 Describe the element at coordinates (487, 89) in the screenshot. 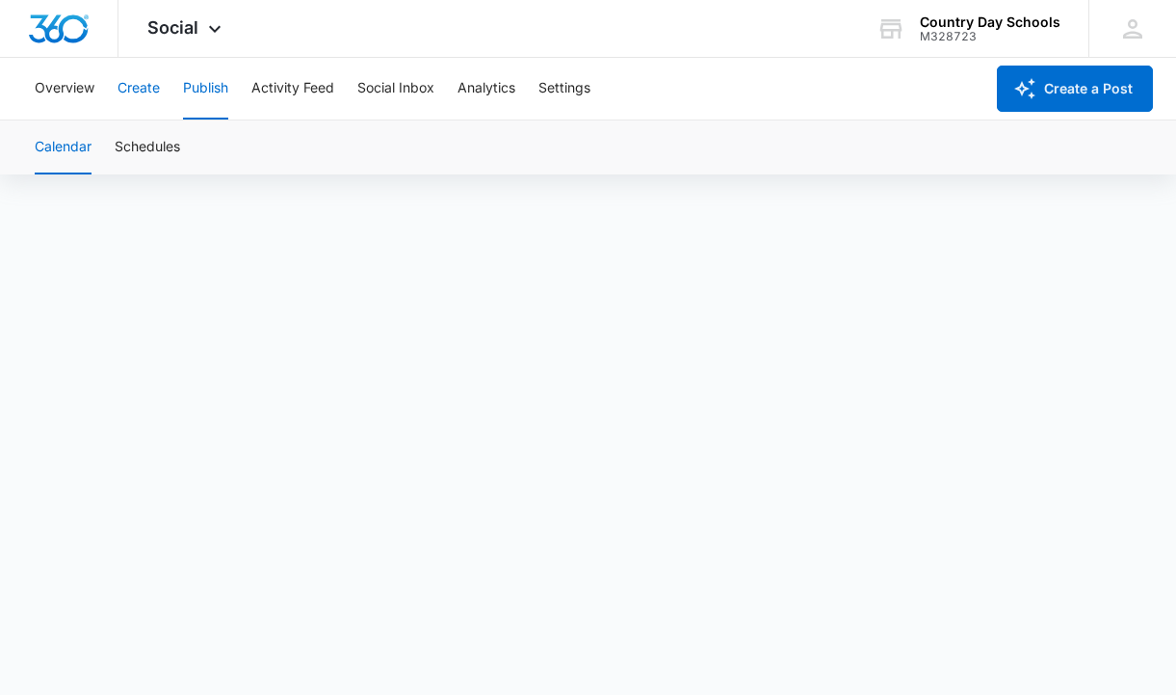

I see `button: Analytics` at that location.